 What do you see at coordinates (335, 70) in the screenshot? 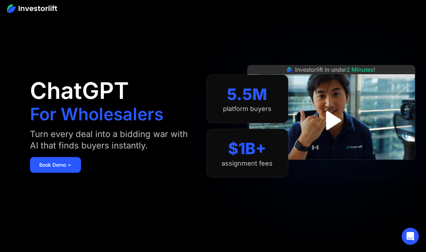
I see `div: Investorlift in under !` at bounding box center [335, 70].